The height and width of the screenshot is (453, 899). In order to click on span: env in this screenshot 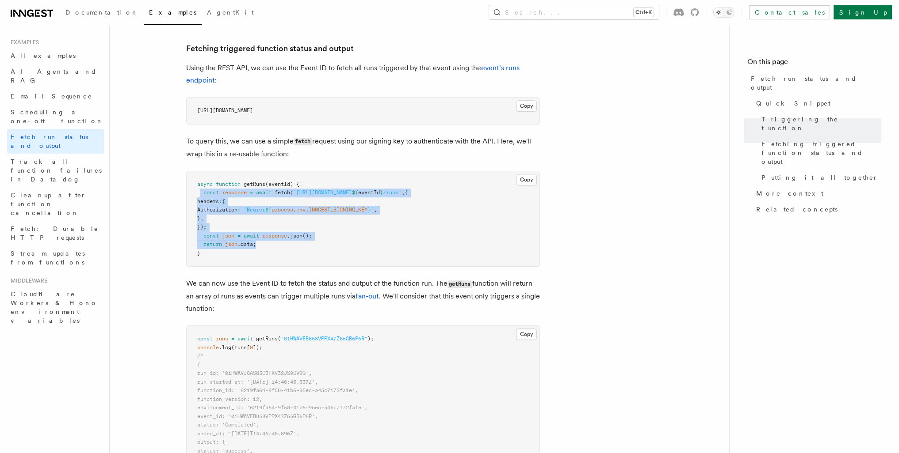, I will do `click(301, 210)`.